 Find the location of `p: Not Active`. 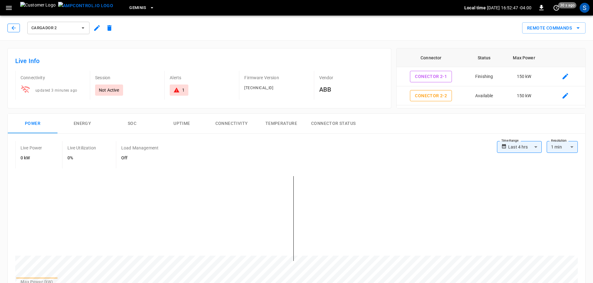

p: Not Active is located at coordinates (109, 90).